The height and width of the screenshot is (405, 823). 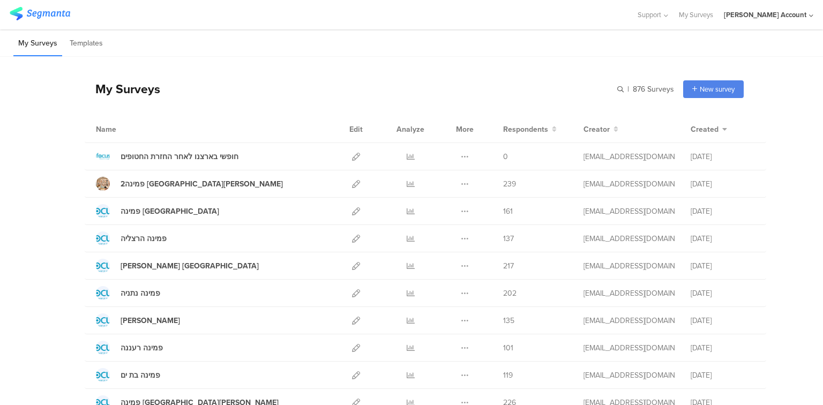 I want to click on div: My Surveys, so click(x=122, y=89).